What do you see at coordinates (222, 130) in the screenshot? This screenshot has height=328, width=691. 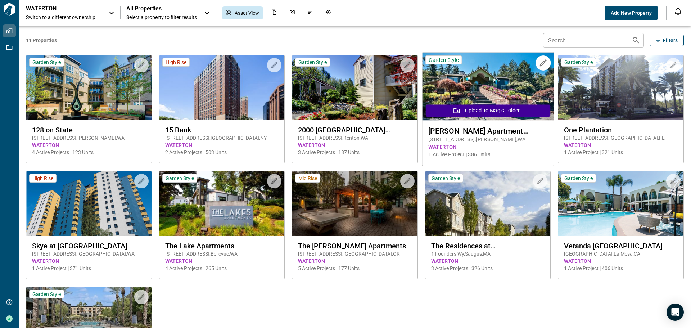 I see `span: 15 Bank` at bounding box center [222, 130].